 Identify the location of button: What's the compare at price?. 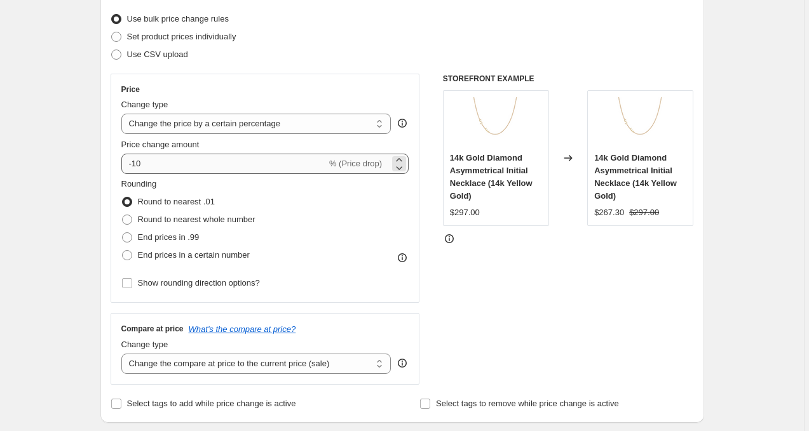
(242, 329).